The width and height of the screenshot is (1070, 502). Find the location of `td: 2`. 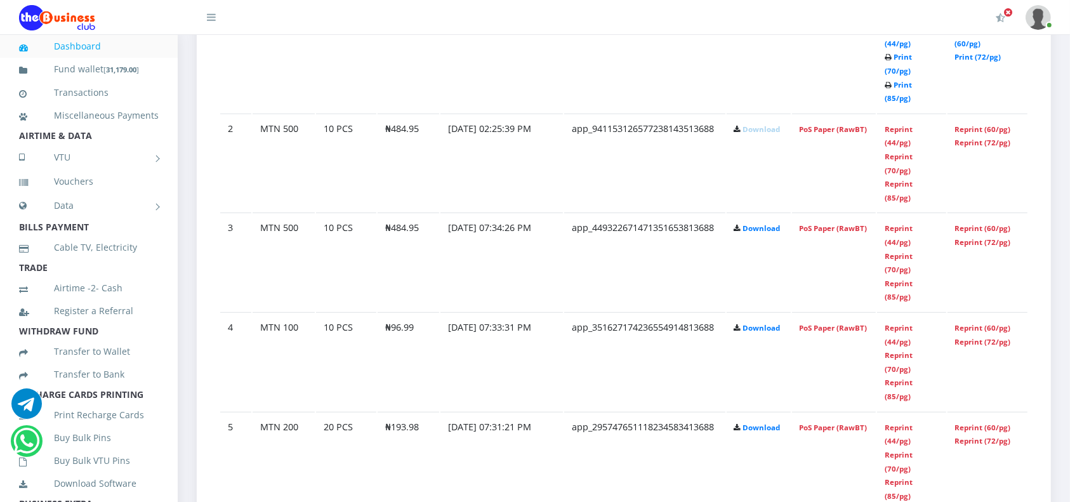

td: 2 is located at coordinates (235, 162).